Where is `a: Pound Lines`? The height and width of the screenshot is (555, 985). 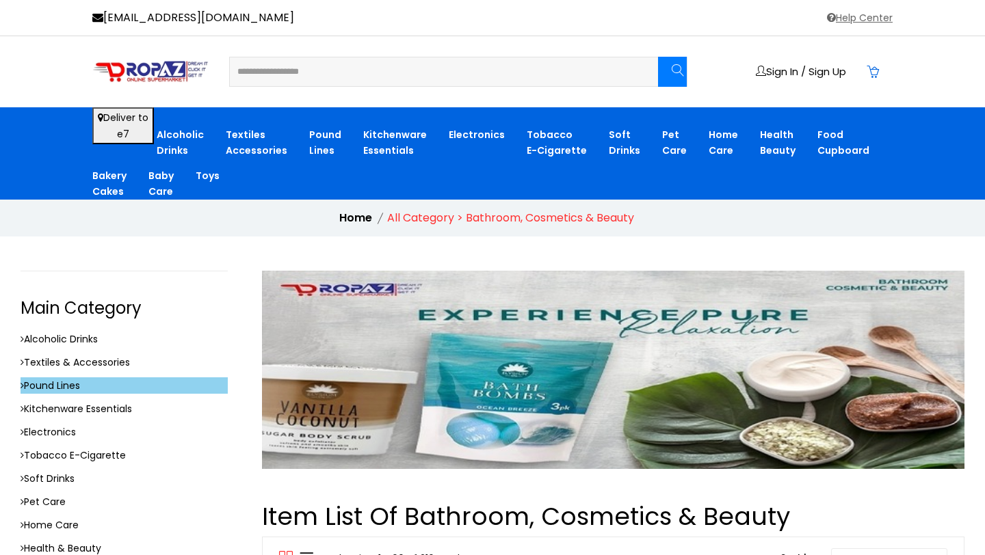
a: Pound Lines is located at coordinates (124, 386).